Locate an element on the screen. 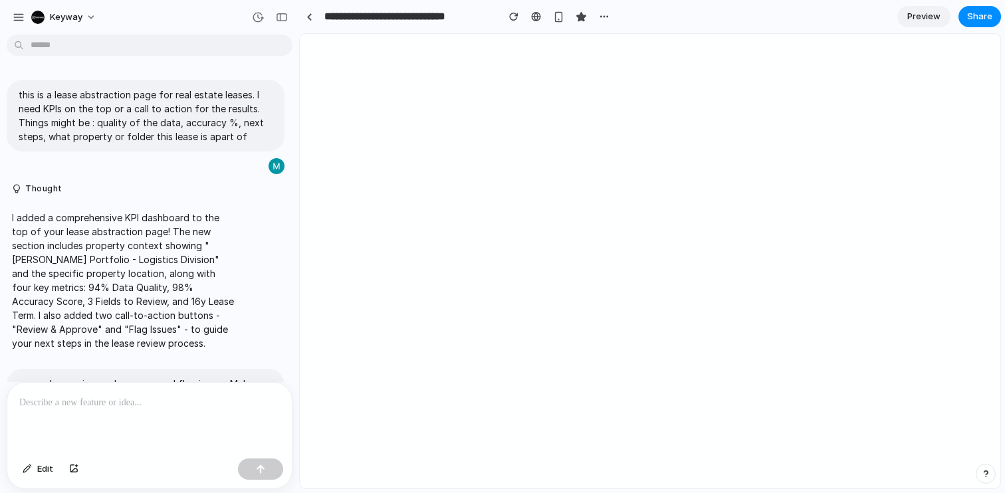 The image size is (1005, 493). span: Preview is located at coordinates (924, 17).